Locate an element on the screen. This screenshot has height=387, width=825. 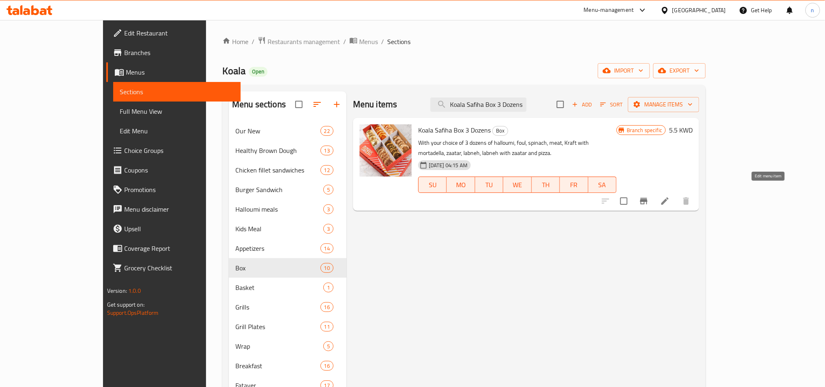
div: Basket is located at coordinates (279, 287).